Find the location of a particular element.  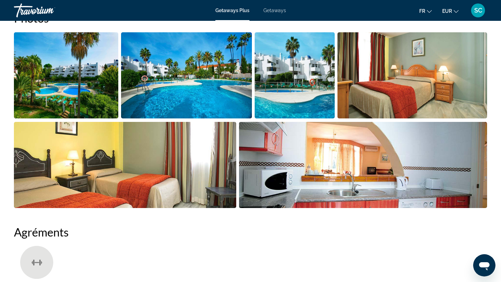

span: SC is located at coordinates (478, 10).